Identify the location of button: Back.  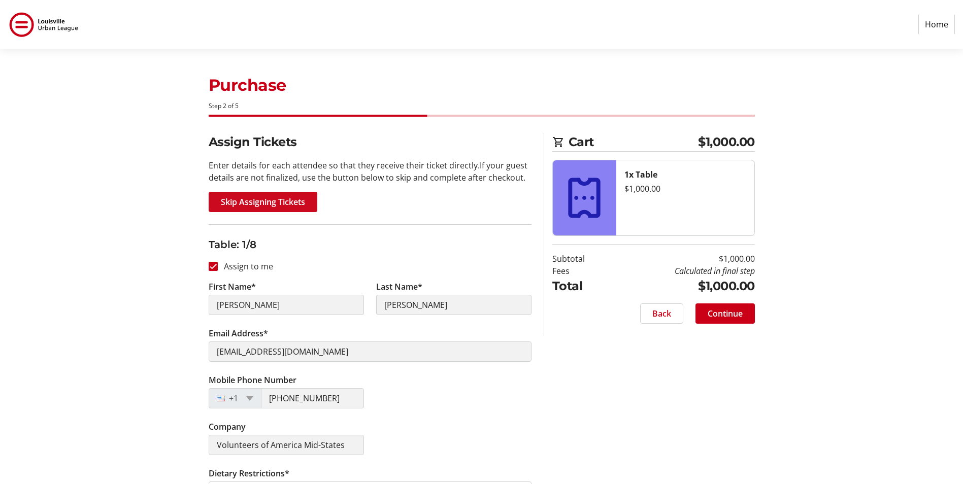
(662, 314).